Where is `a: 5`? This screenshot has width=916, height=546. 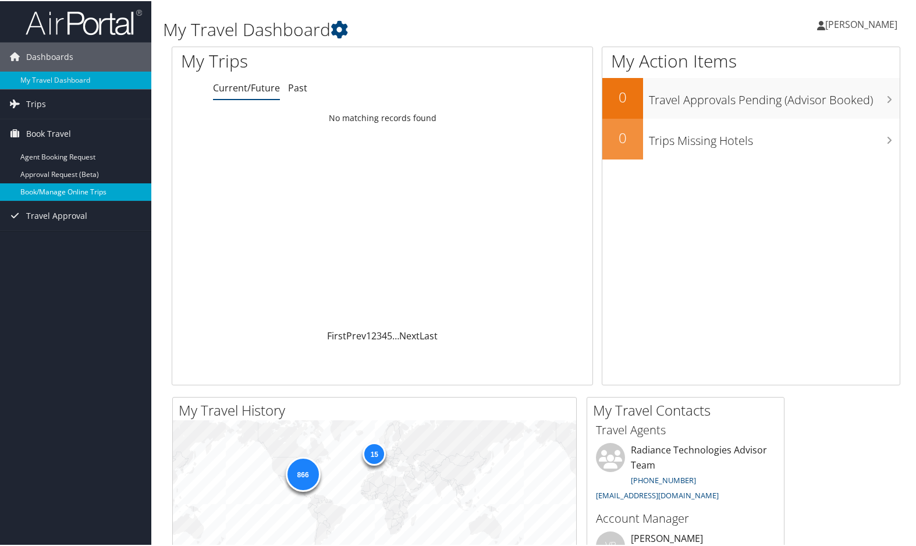 a: 5 is located at coordinates (389, 335).